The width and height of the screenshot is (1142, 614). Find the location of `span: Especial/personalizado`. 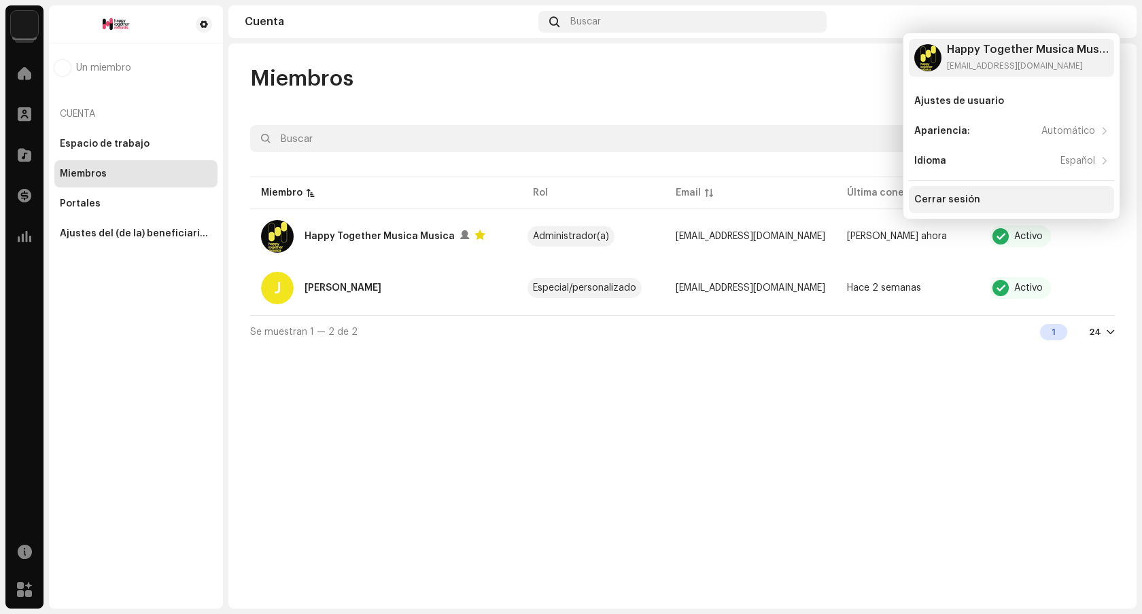

span: Especial/personalizado is located at coordinates (593, 288).